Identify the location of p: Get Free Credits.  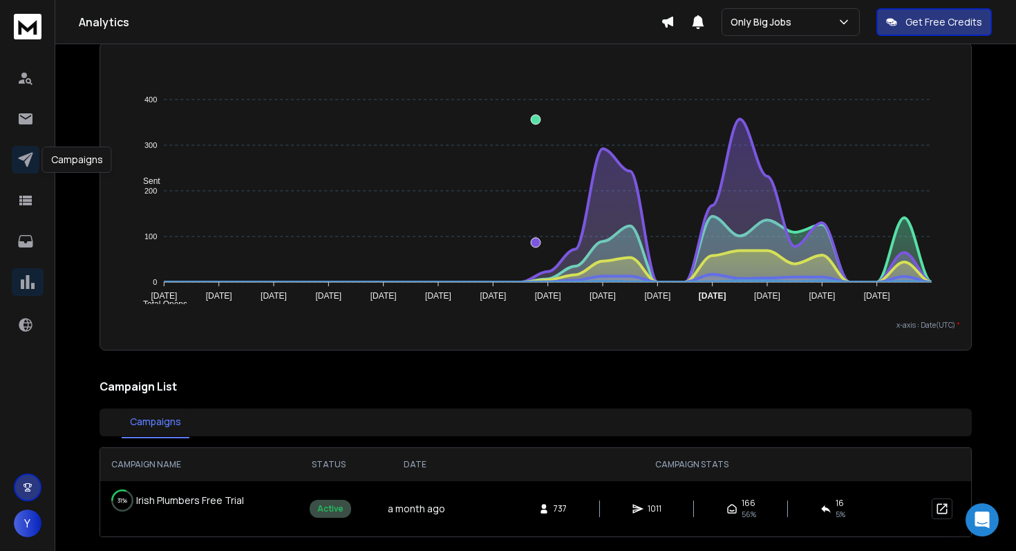
(944, 22).